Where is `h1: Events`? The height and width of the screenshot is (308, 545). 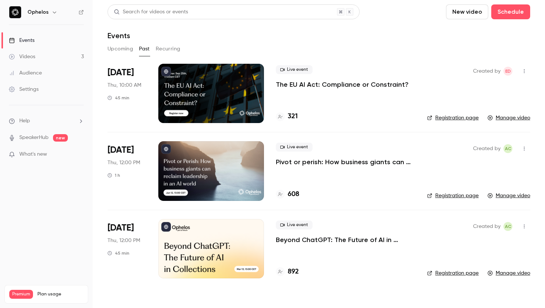
h1: Events is located at coordinates (119, 36).